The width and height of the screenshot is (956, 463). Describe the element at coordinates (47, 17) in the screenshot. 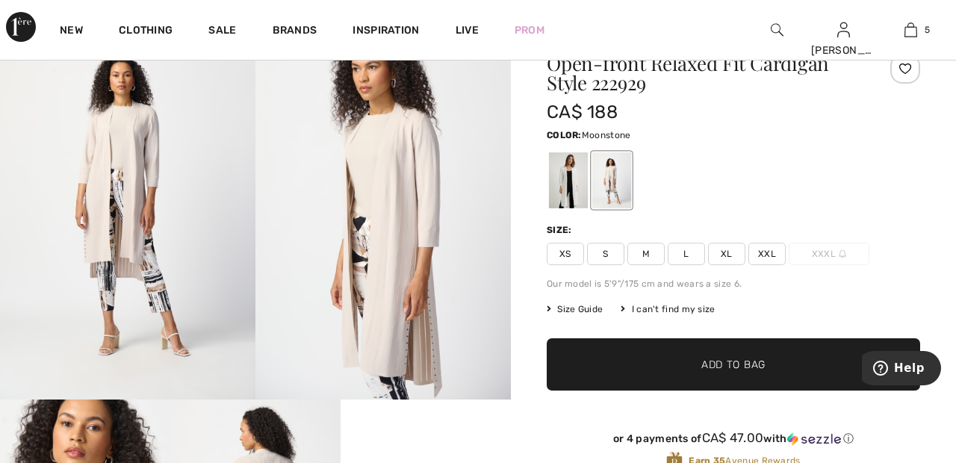

I see `span: Help` at that location.